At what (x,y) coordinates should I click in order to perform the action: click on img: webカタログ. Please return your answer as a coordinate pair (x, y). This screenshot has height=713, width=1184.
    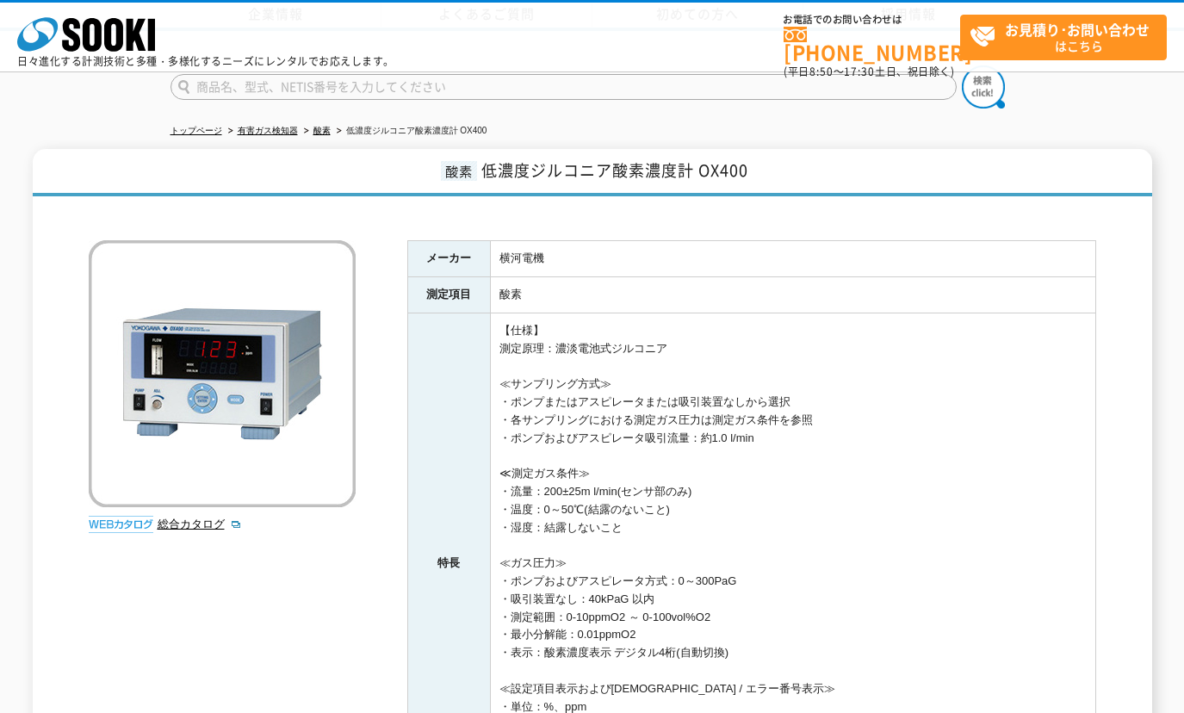
    Looking at the image, I should click on (121, 525).